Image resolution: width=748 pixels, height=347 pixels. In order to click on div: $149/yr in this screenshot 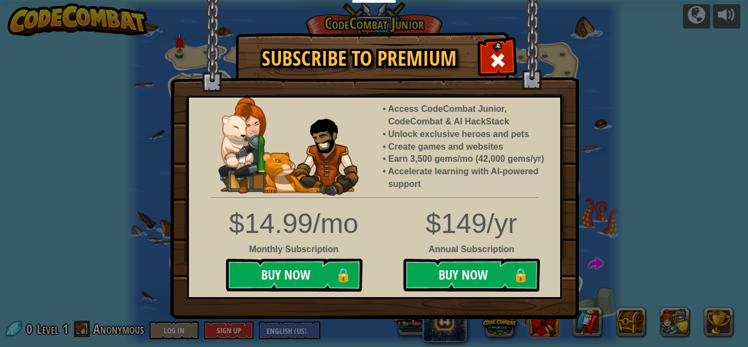, I will do `click(375, 224)`.